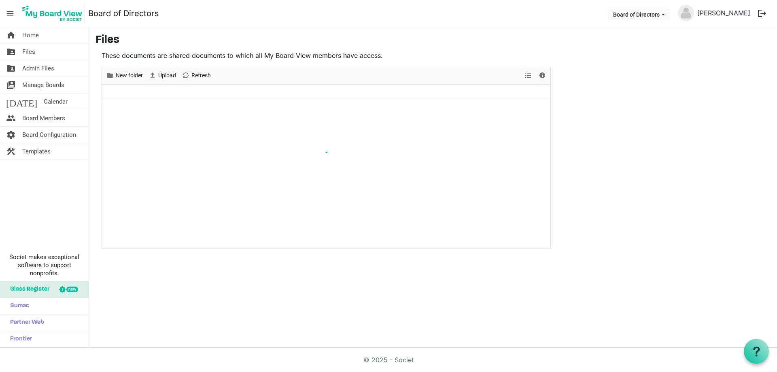  I want to click on span: Templates, so click(36, 151).